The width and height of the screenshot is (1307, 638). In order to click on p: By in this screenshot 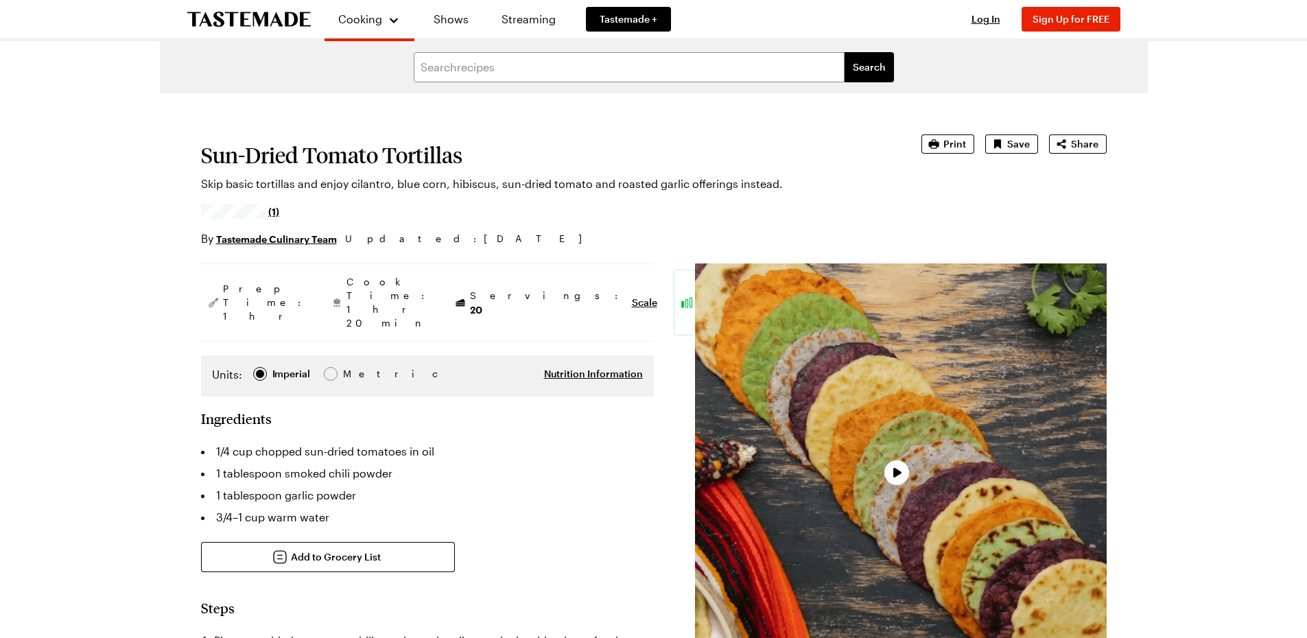, I will do `click(269, 239)`.